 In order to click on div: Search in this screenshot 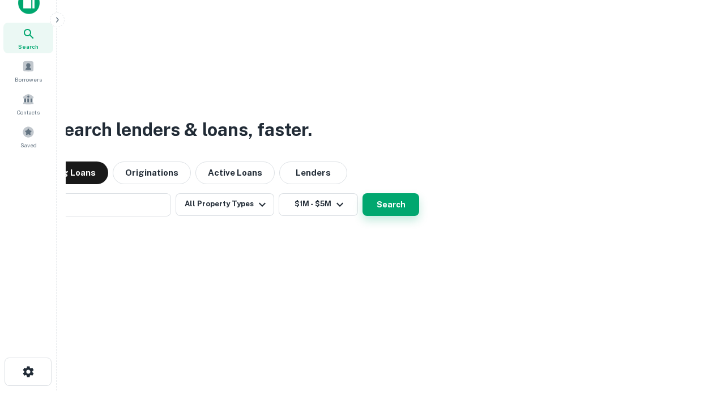, I will do `click(28, 38)`.